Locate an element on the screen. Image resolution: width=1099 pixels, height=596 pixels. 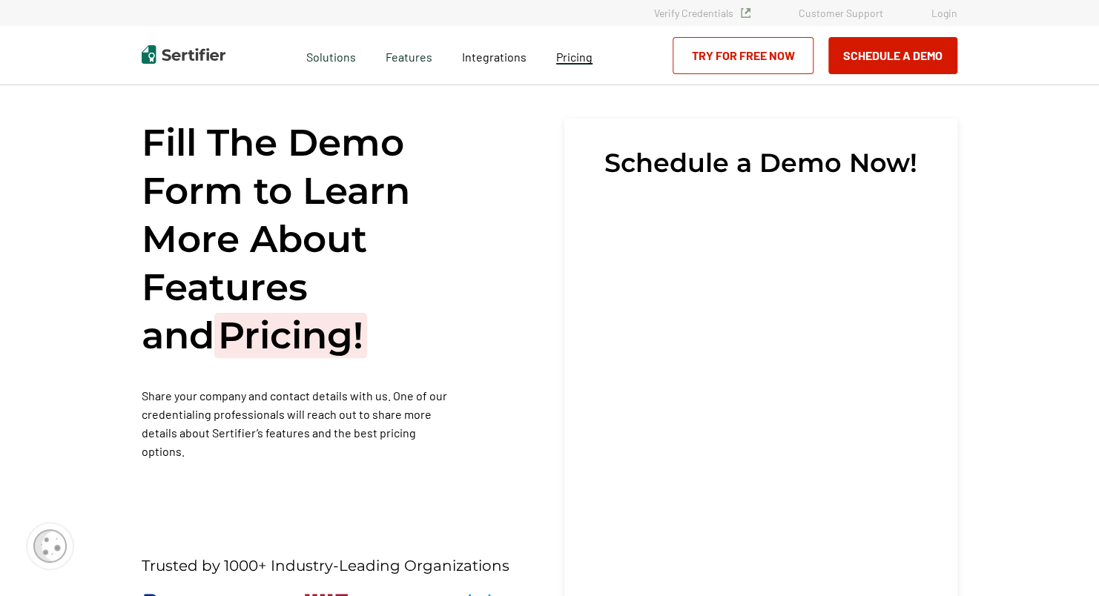
a: Pricing is located at coordinates (574, 55).